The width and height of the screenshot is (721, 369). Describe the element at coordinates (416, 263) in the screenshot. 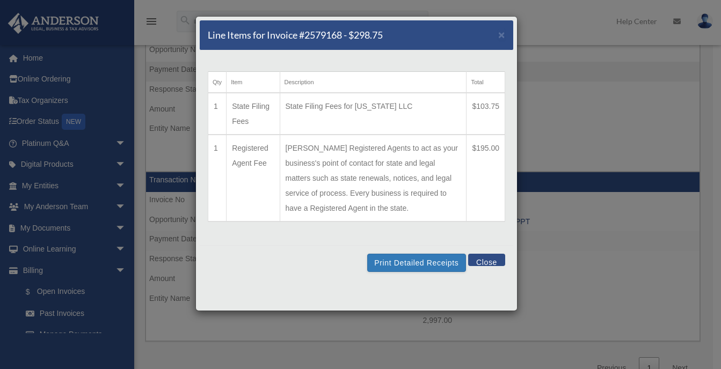

I see `button: Print Detailed Receipts` at that location.